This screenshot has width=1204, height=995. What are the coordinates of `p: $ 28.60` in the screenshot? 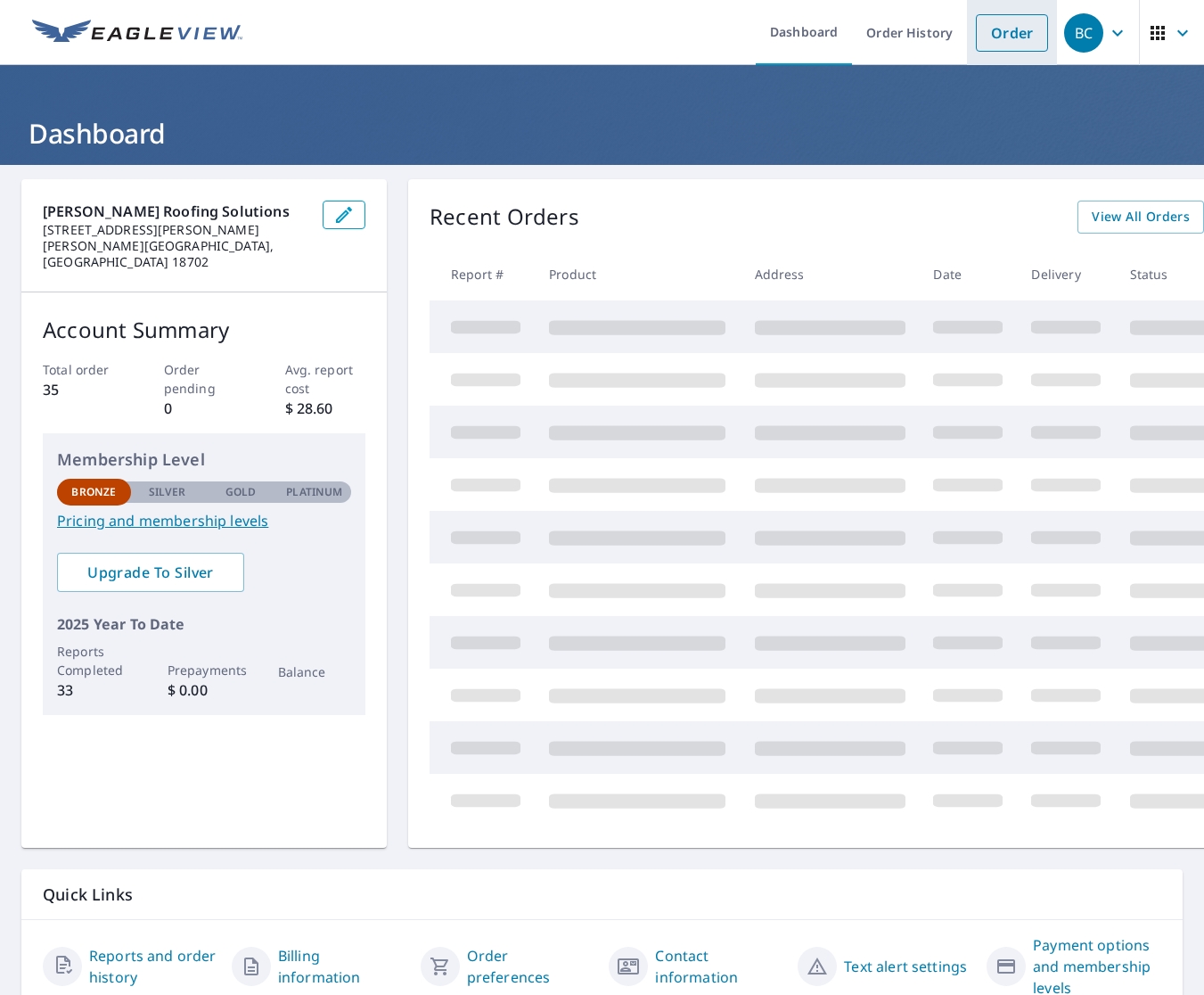 It's located at (325, 408).